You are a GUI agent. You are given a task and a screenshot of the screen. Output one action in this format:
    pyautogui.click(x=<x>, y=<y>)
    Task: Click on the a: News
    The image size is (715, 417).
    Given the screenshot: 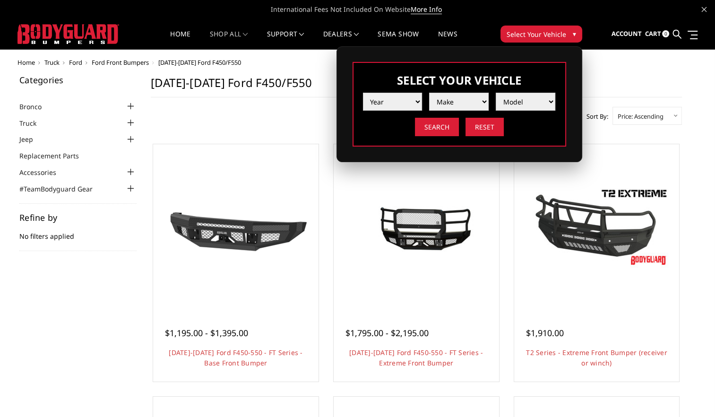 What is the action you would take?
    pyautogui.click(x=447, y=40)
    